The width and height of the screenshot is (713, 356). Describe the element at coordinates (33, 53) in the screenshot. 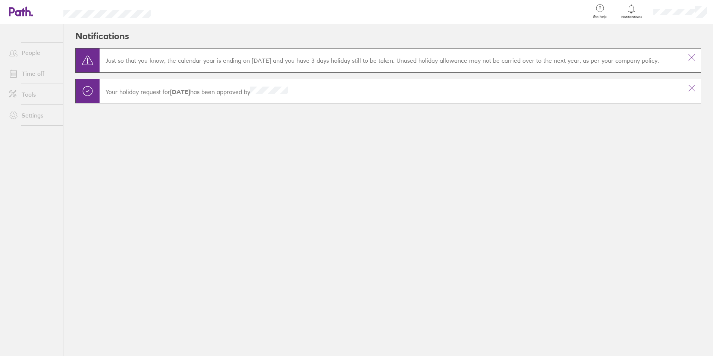

I see `a: People` at that location.